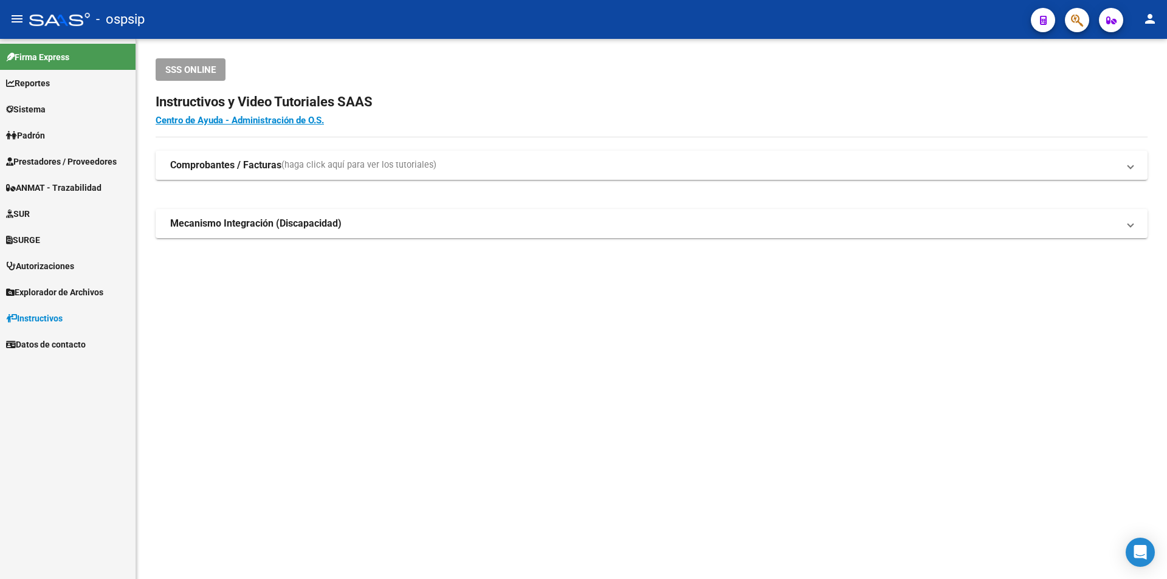 Image resolution: width=1167 pixels, height=579 pixels. What do you see at coordinates (53, 188) in the screenshot?
I see `span: ANMAT - Trazabilidad` at bounding box center [53, 188].